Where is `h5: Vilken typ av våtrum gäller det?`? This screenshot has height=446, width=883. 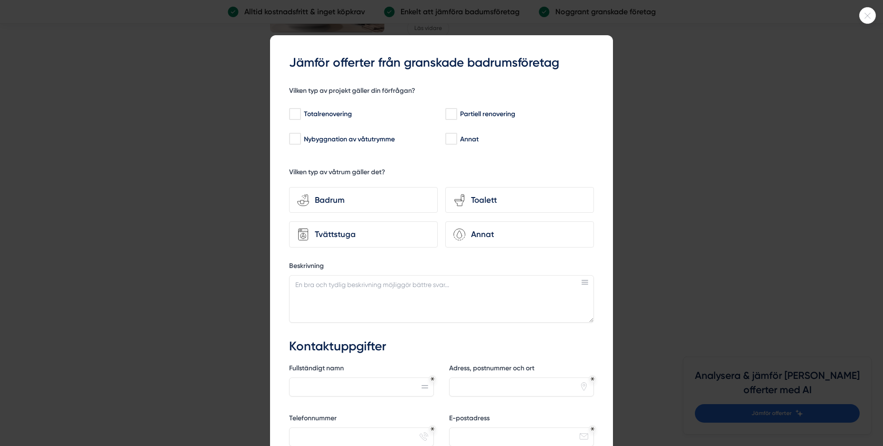 h5: Vilken typ av våtrum gäller det? is located at coordinates (337, 173).